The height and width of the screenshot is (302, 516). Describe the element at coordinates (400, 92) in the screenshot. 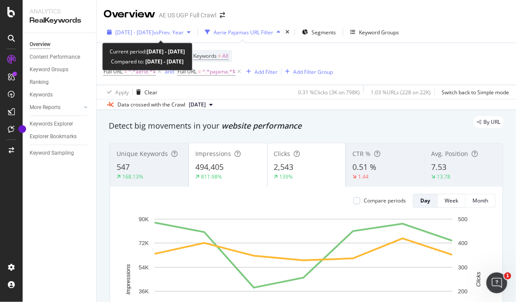

I see `div: 1.03 % URLs ( 228 on 22K )` at that location.